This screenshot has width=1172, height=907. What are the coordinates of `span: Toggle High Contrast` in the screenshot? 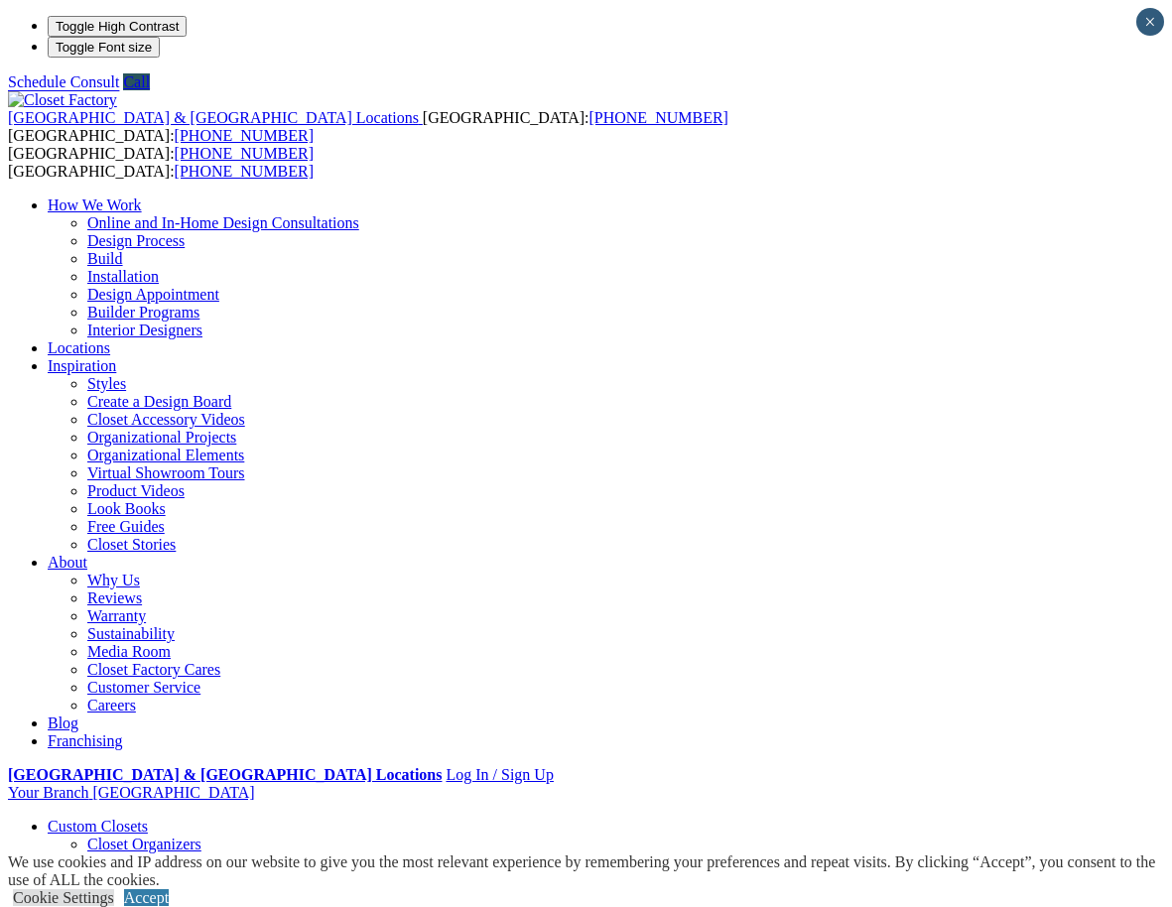 It's located at (117, 26).